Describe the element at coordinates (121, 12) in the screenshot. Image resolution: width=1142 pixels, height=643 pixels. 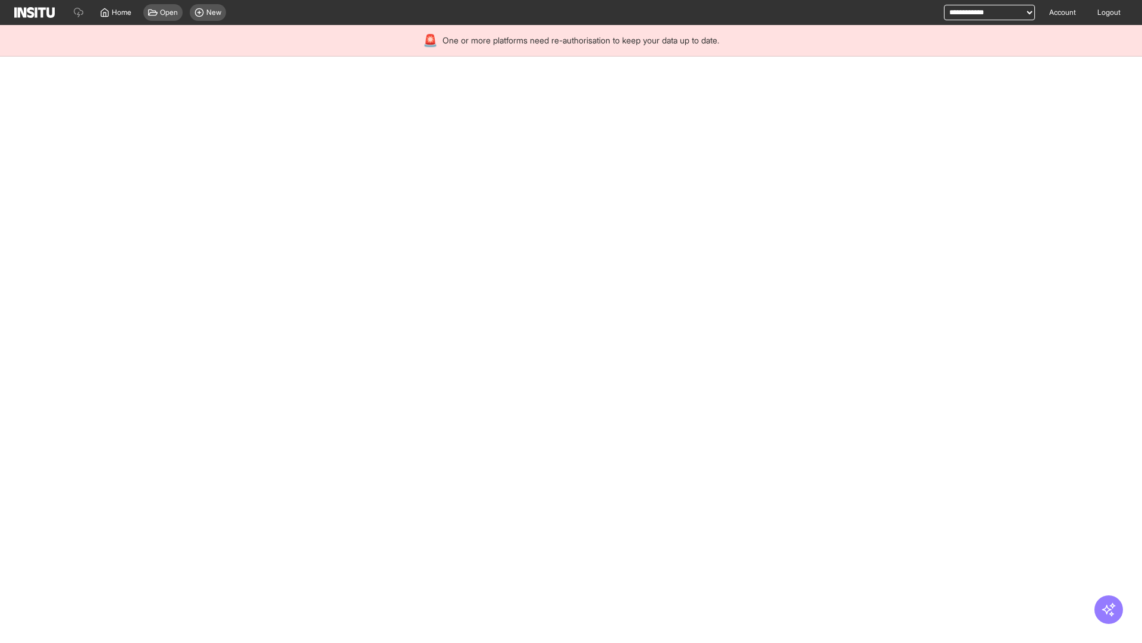
I see `span: Home` at that location.